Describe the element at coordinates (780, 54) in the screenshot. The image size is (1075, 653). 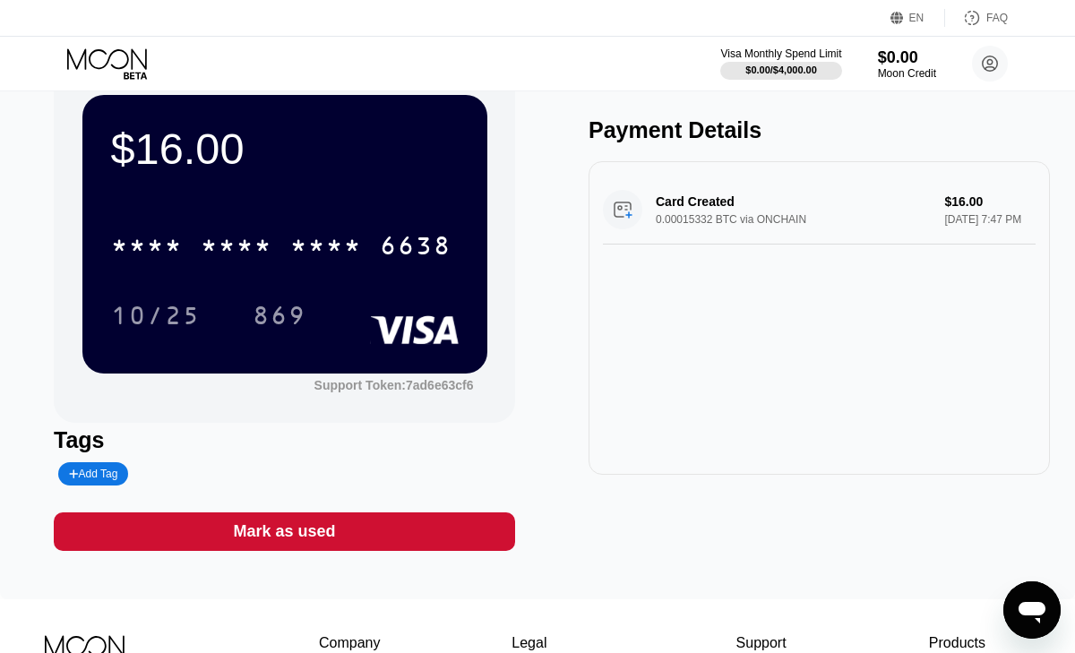
I see `div: Visa Monthly Spend Limit` at that location.